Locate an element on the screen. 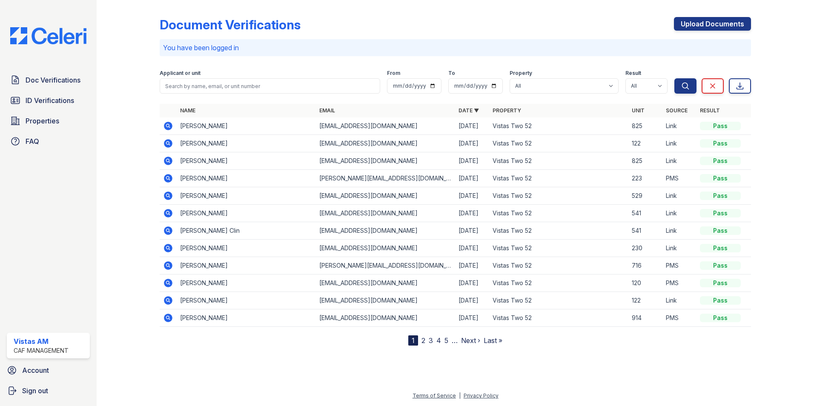 The height and width of the screenshot is (406, 814). a: Account is located at coordinates (48, 371).